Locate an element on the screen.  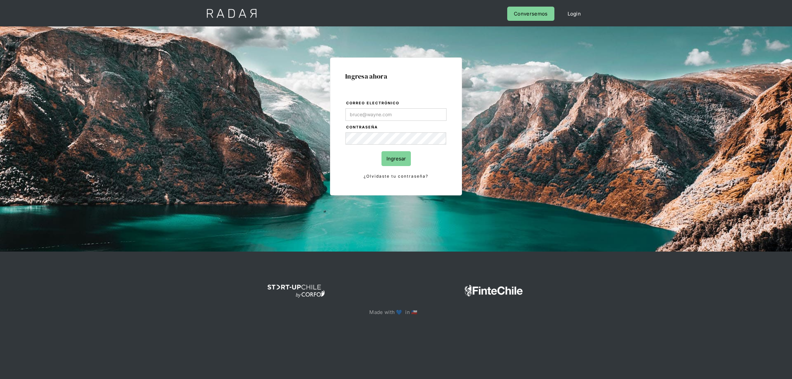
form: Login Form is located at coordinates (396, 140).